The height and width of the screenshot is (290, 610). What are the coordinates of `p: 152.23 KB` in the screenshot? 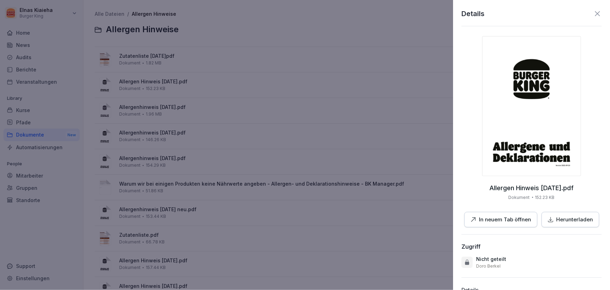 It's located at (545, 197).